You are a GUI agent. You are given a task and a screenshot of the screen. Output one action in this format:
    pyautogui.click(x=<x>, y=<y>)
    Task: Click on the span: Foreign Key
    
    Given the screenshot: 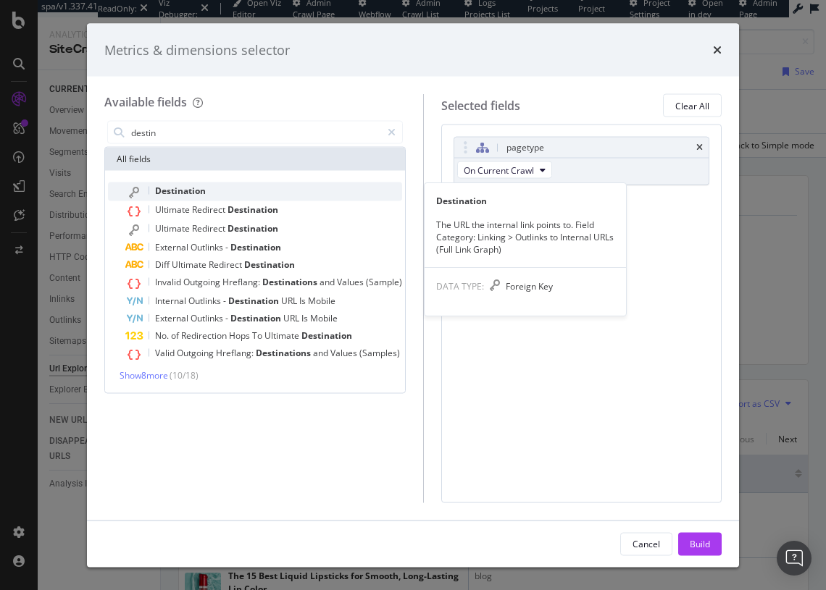 What is the action you would take?
    pyautogui.click(x=529, y=286)
    